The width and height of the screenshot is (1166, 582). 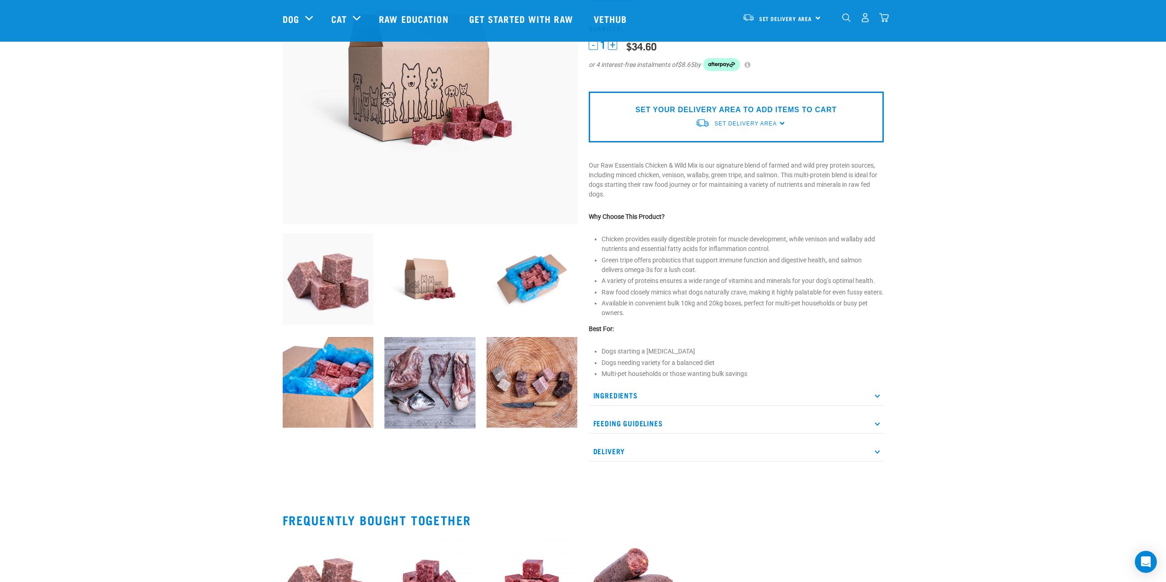 What do you see at coordinates (415, 19) in the screenshot?
I see `a: Raw Education` at bounding box center [415, 19].